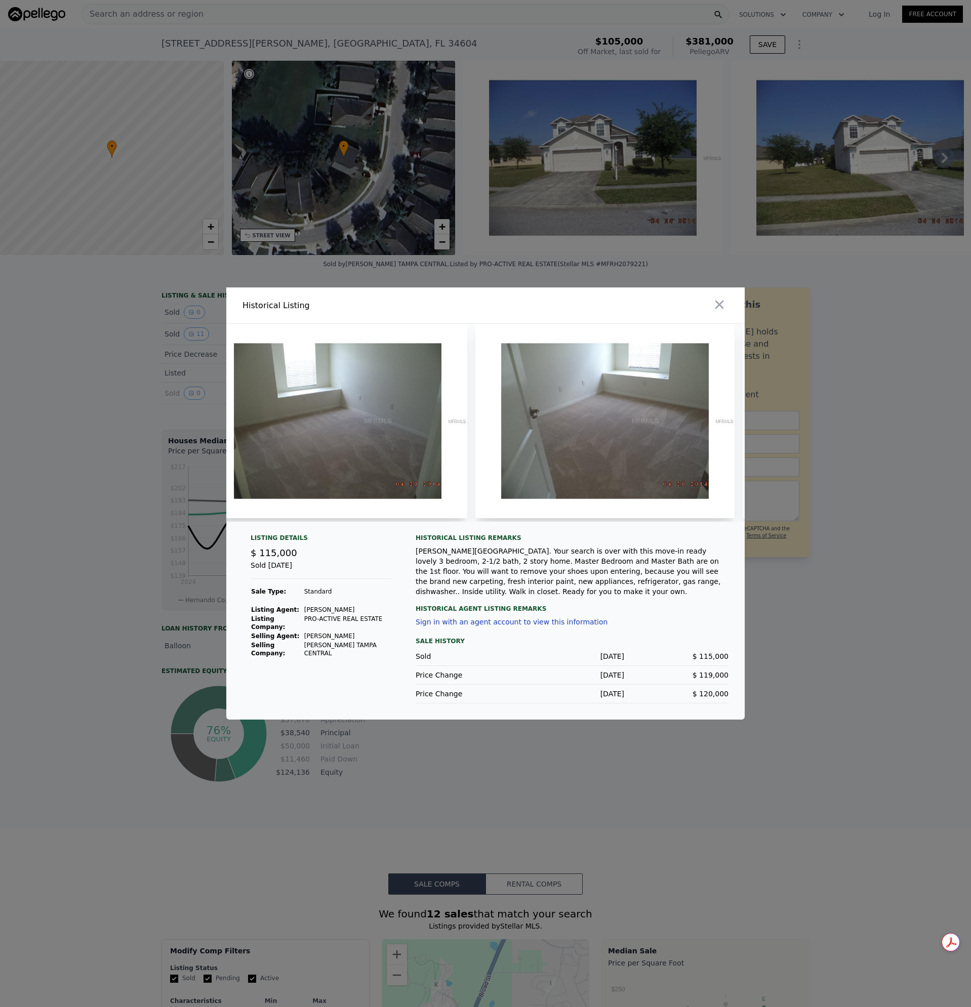 The image size is (971, 1007). Describe the element at coordinates (268, 623) in the screenshot. I see `strong: Listing Company:` at that location.